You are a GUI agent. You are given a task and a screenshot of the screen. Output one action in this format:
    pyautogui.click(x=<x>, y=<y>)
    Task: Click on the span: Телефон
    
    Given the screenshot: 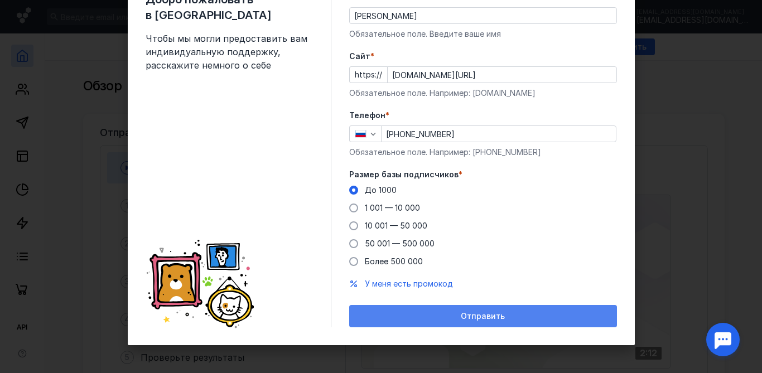 What is the action you would take?
    pyautogui.click(x=367, y=115)
    